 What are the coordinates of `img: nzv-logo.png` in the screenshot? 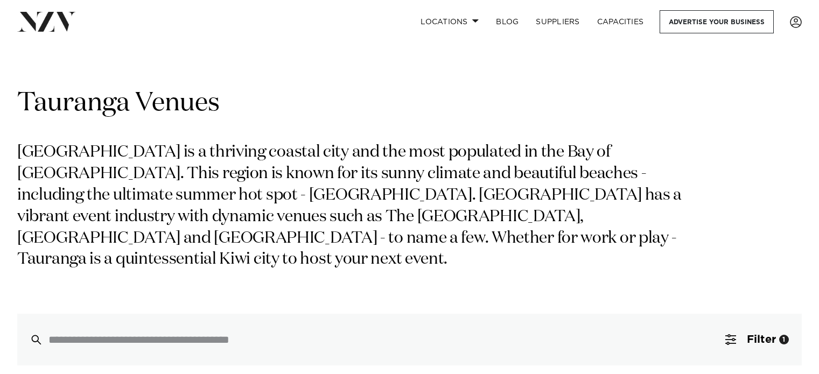 It's located at (46, 22).